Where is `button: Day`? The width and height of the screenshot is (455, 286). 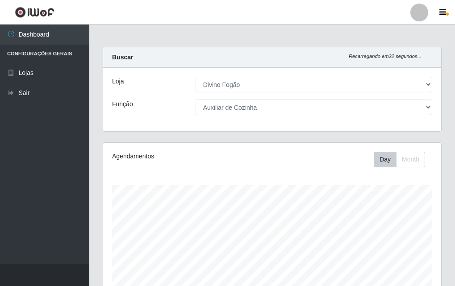 button: Day is located at coordinates (385, 159).